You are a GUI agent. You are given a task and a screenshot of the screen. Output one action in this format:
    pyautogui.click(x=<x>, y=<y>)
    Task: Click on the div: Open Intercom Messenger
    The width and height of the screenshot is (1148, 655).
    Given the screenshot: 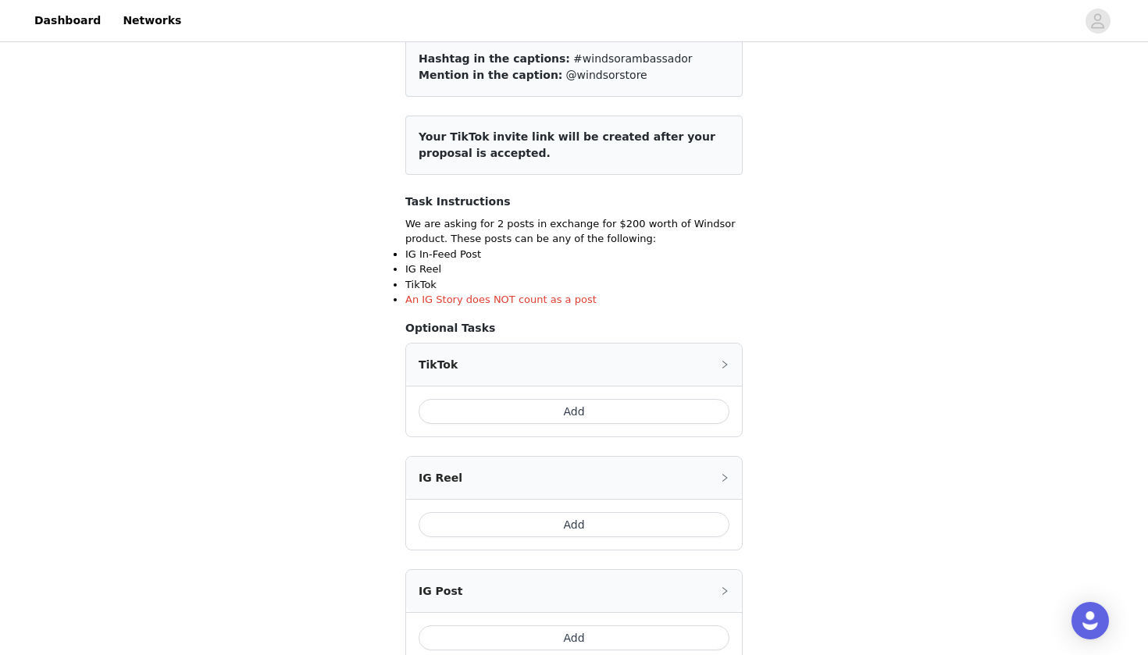 What is the action you would take?
    pyautogui.click(x=1090, y=621)
    